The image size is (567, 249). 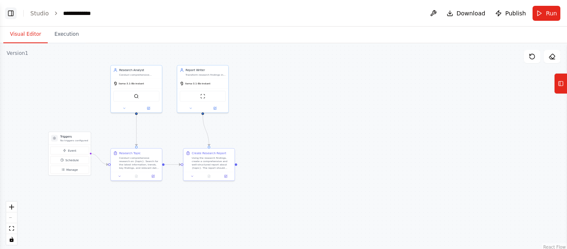 What do you see at coordinates (17, 53) in the screenshot?
I see `div: Version 1` at bounding box center [17, 53].